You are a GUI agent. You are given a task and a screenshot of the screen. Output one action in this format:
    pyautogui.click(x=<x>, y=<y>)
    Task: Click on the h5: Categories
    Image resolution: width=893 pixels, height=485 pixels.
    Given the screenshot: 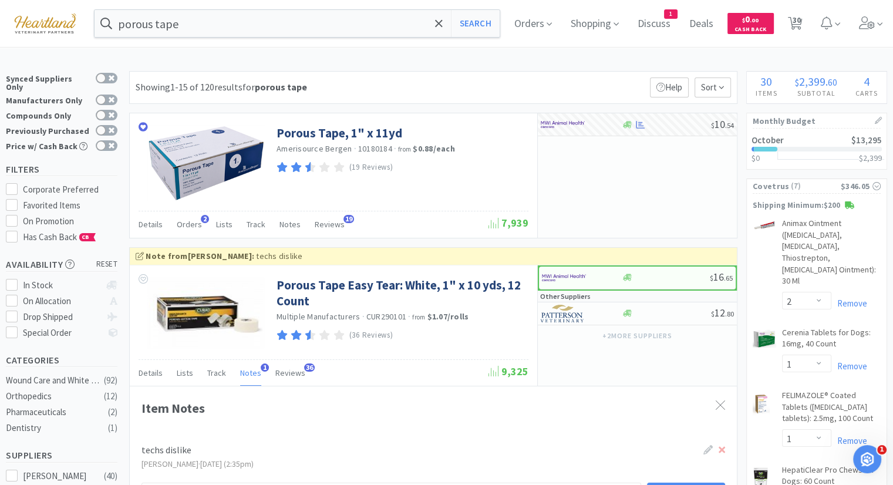 What is the action you would take?
    pyautogui.click(x=62, y=360)
    